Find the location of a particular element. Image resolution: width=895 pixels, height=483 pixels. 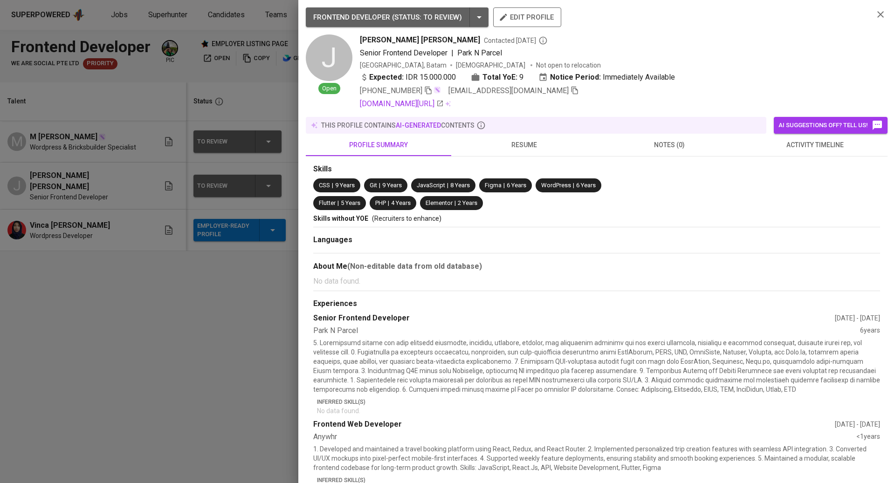

span: 2 Years is located at coordinates (468, 203).